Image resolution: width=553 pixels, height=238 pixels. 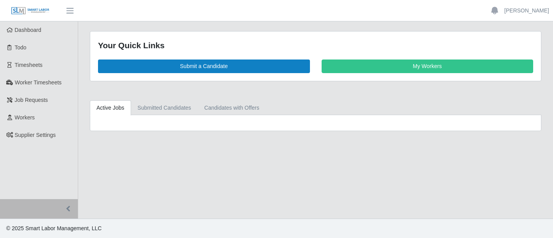 What do you see at coordinates (54, 228) in the screenshot?
I see `span: © 2025 Smart Labor Management, LLC` at bounding box center [54, 228].